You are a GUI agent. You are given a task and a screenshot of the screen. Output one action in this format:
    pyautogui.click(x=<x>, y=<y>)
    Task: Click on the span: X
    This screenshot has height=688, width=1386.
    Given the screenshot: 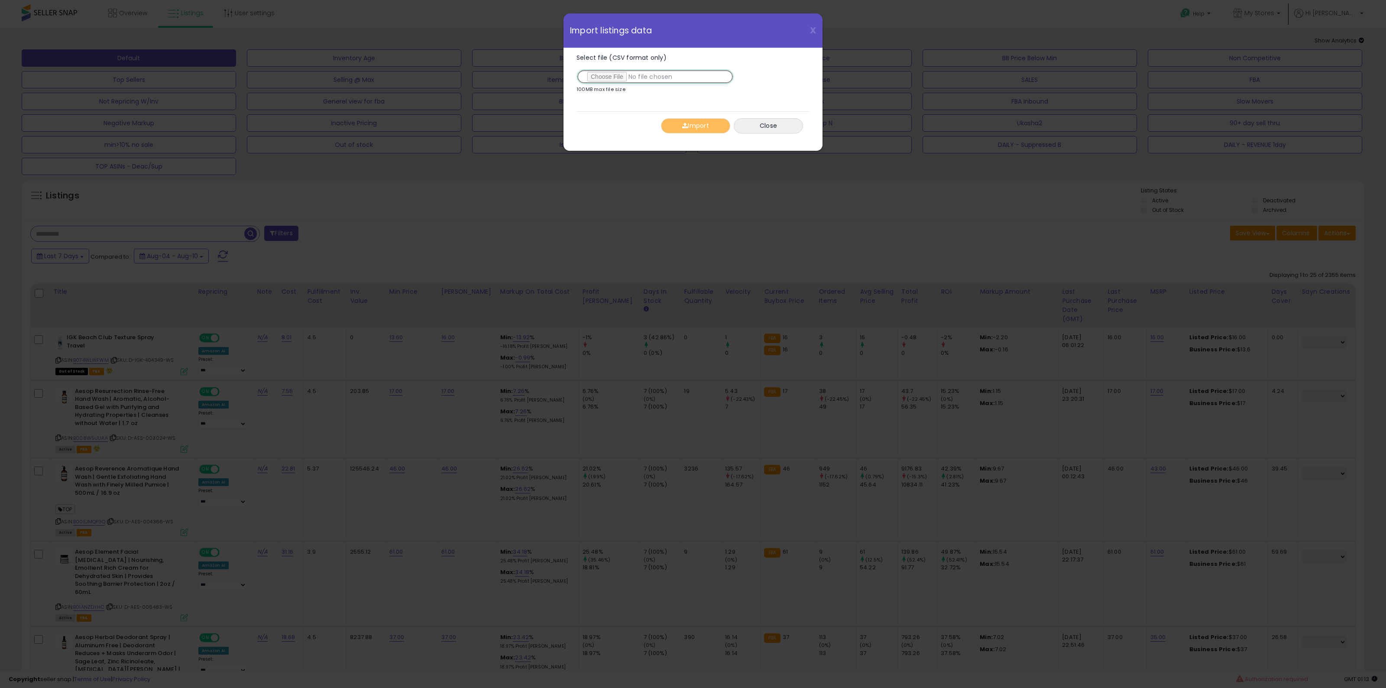 What is the action you would take?
    pyautogui.click(x=813, y=30)
    